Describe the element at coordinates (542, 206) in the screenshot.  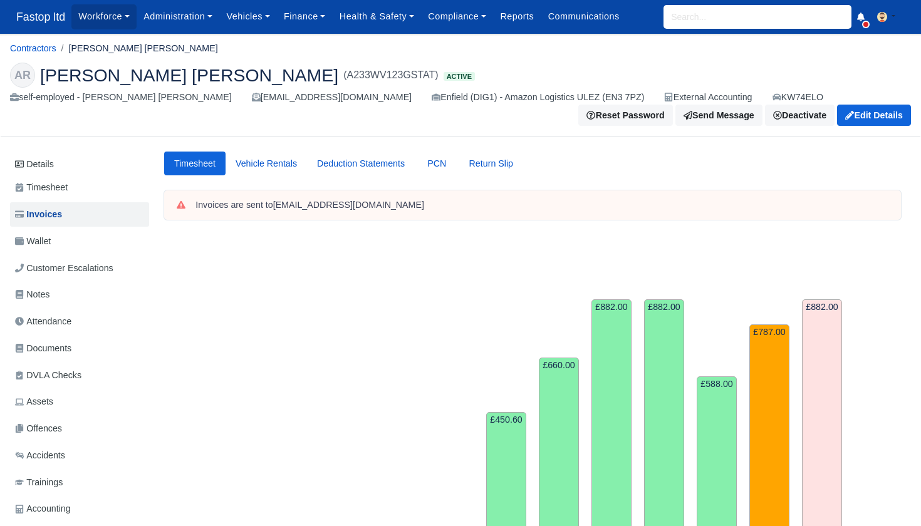
I see `div: Invoices are sent to` at that location.